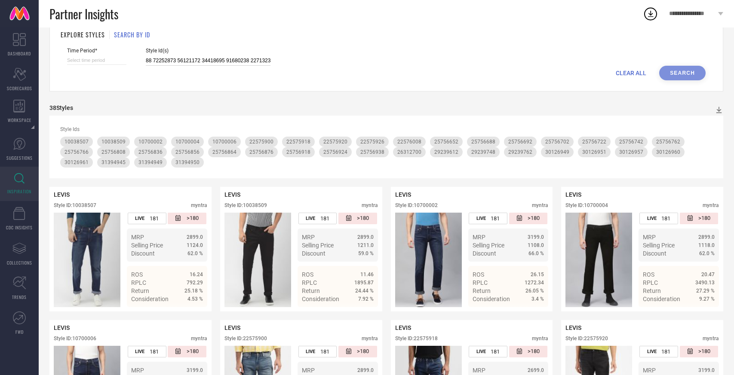  What do you see at coordinates (97, 60) in the screenshot?
I see `input: Select time period` at bounding box center [97, 60].